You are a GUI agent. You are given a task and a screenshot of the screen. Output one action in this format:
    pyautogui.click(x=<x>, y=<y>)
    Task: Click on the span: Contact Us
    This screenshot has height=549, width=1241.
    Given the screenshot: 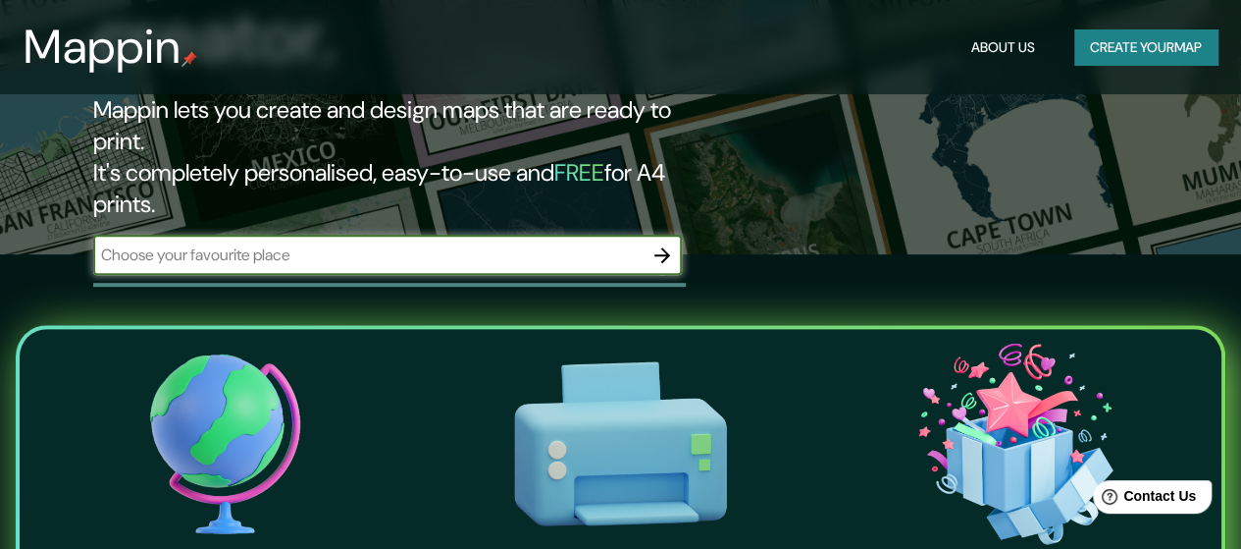 What is the action you would take?
    pyautogui.click(x=93, y=24)
    